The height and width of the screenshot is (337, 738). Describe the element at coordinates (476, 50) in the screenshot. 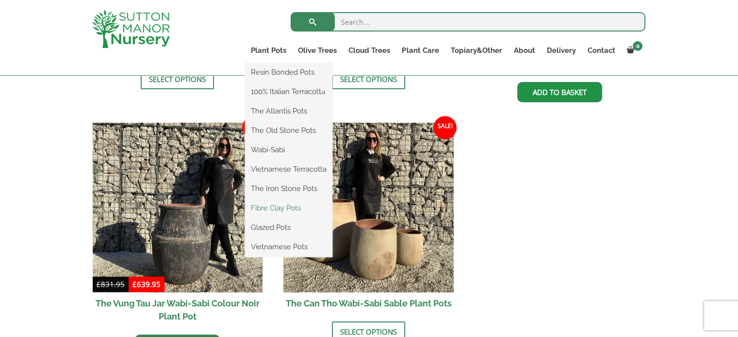

I see `a: Topiary&Other` at that location.